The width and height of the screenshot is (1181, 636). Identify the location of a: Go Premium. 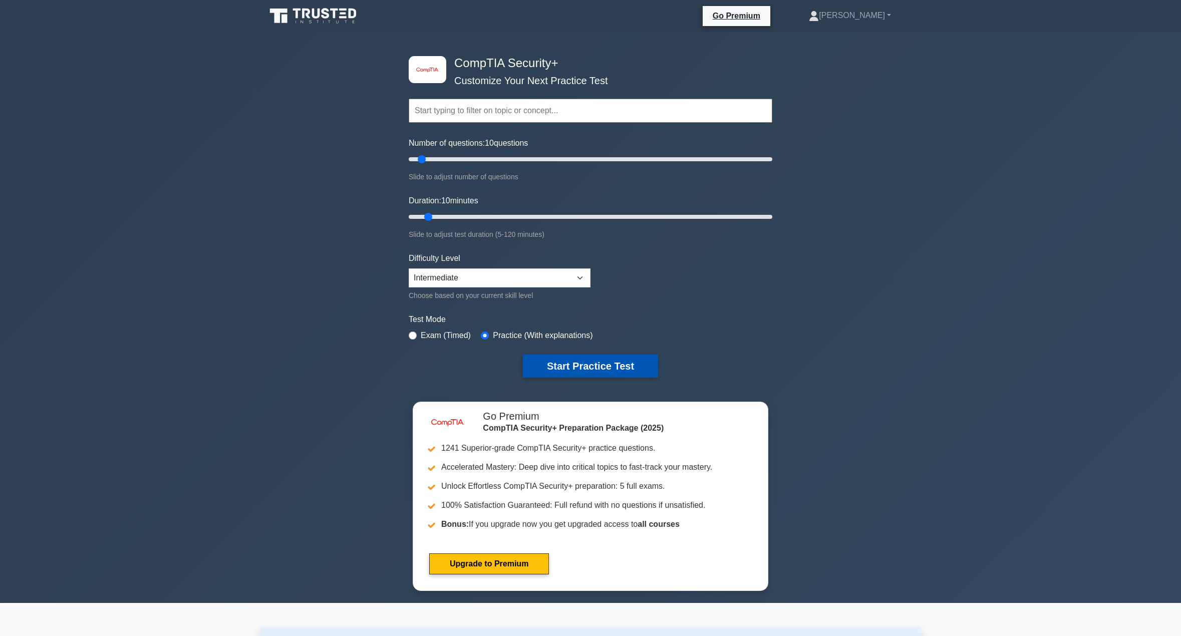
(736, 16).